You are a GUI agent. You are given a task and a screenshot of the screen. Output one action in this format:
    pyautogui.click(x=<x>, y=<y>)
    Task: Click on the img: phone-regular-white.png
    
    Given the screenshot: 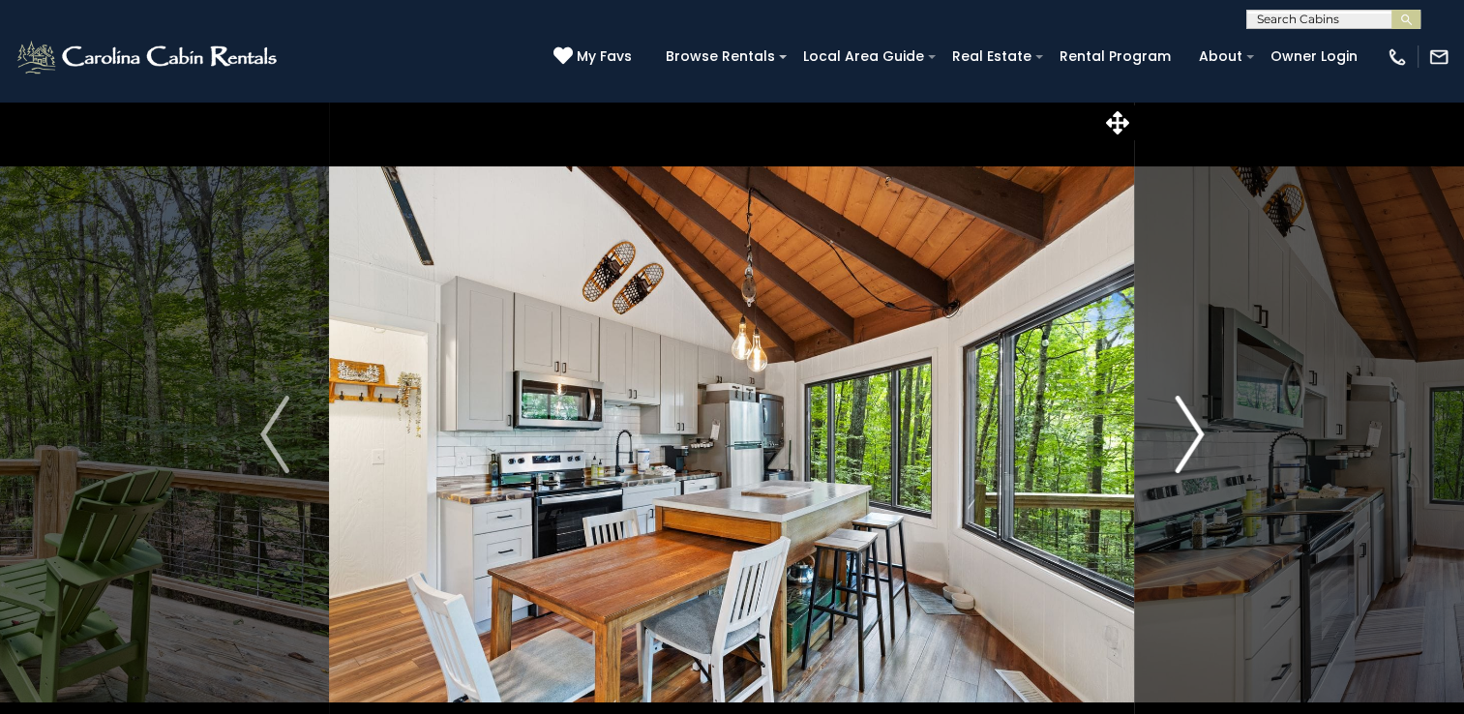 What is the action you would take?
    pyautogui.click(x=1398, y=57)
    